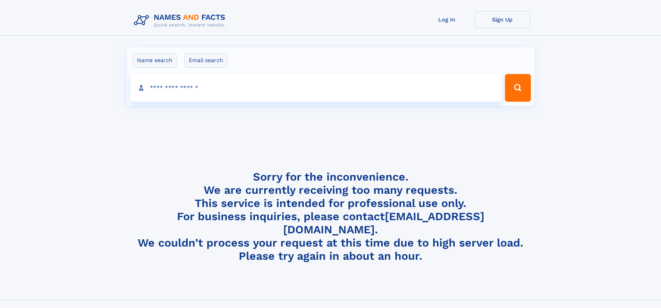  What do you see at coordinates (502, 19) in the screenshot?
I see `a: Sign Up` at bounding box center [502, 19].